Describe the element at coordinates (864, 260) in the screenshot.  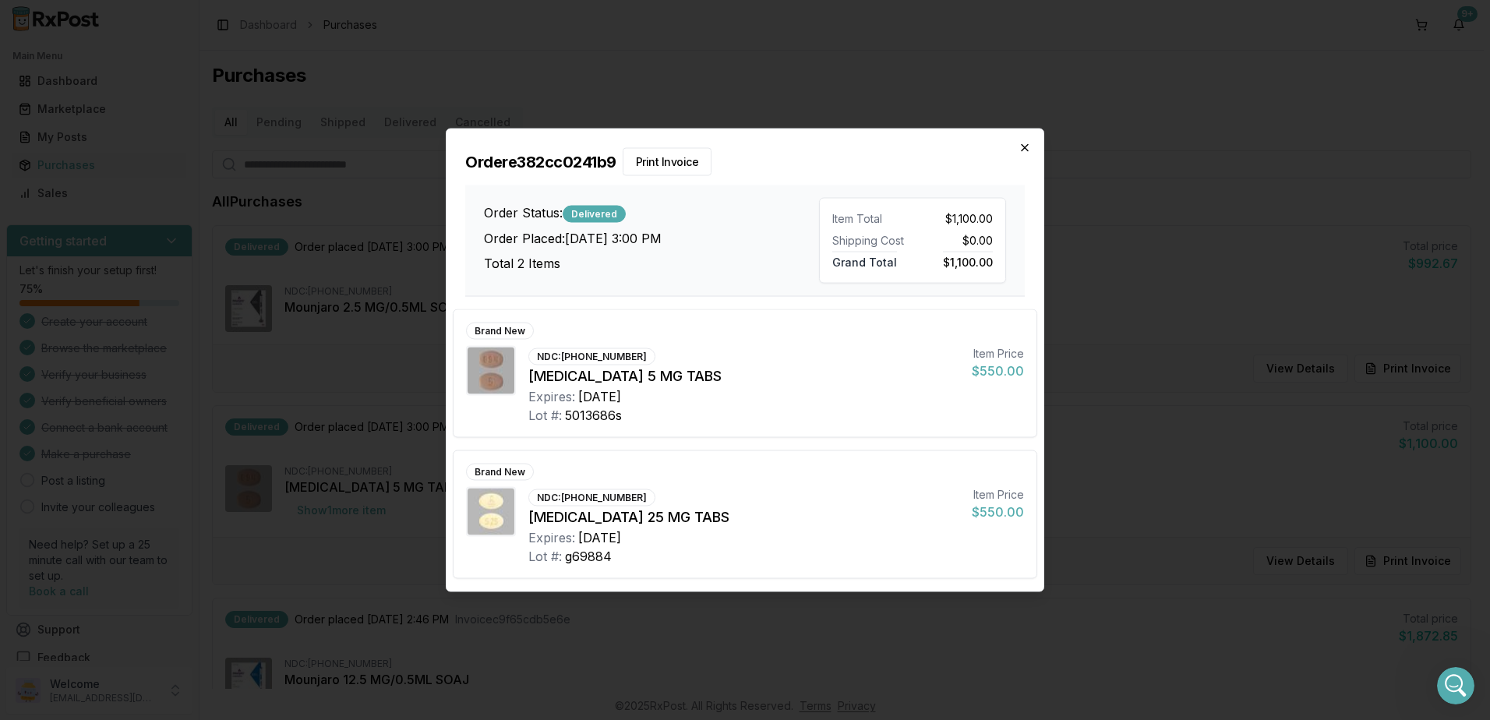
I see `span: Grand Total` at that location.